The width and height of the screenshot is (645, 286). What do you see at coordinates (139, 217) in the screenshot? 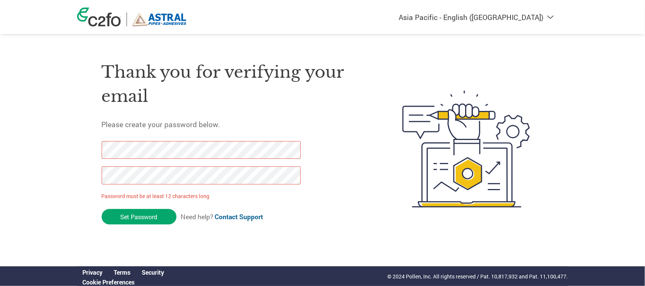
I see `input: Set Password` at bounding box center [139, 217].